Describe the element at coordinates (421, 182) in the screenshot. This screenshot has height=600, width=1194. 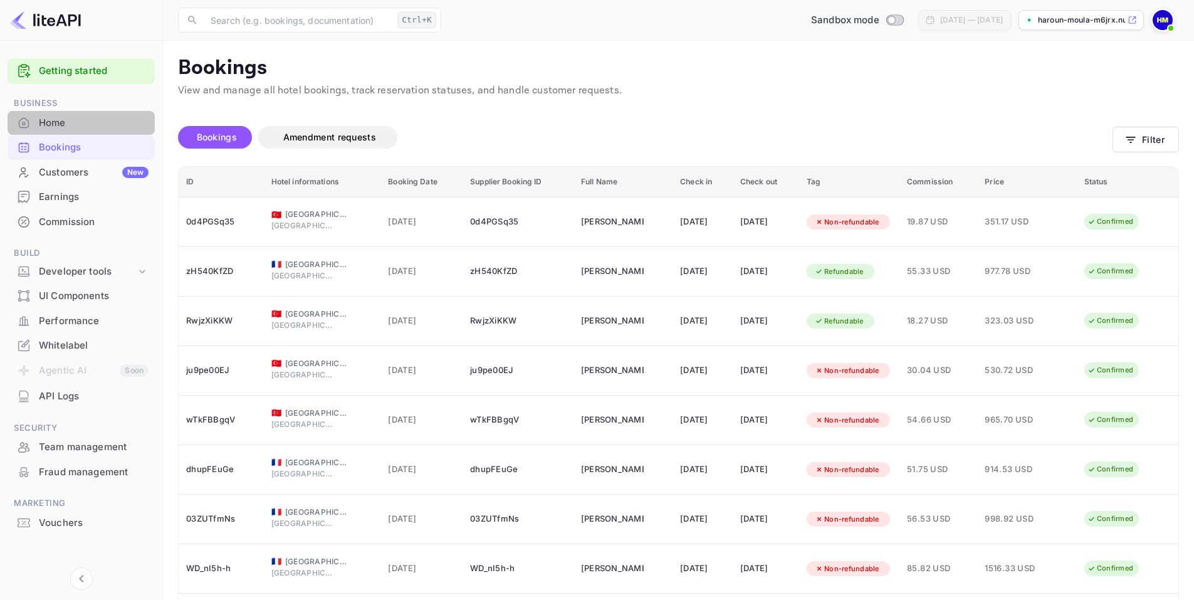
I see `th: Booking Date` at that location.